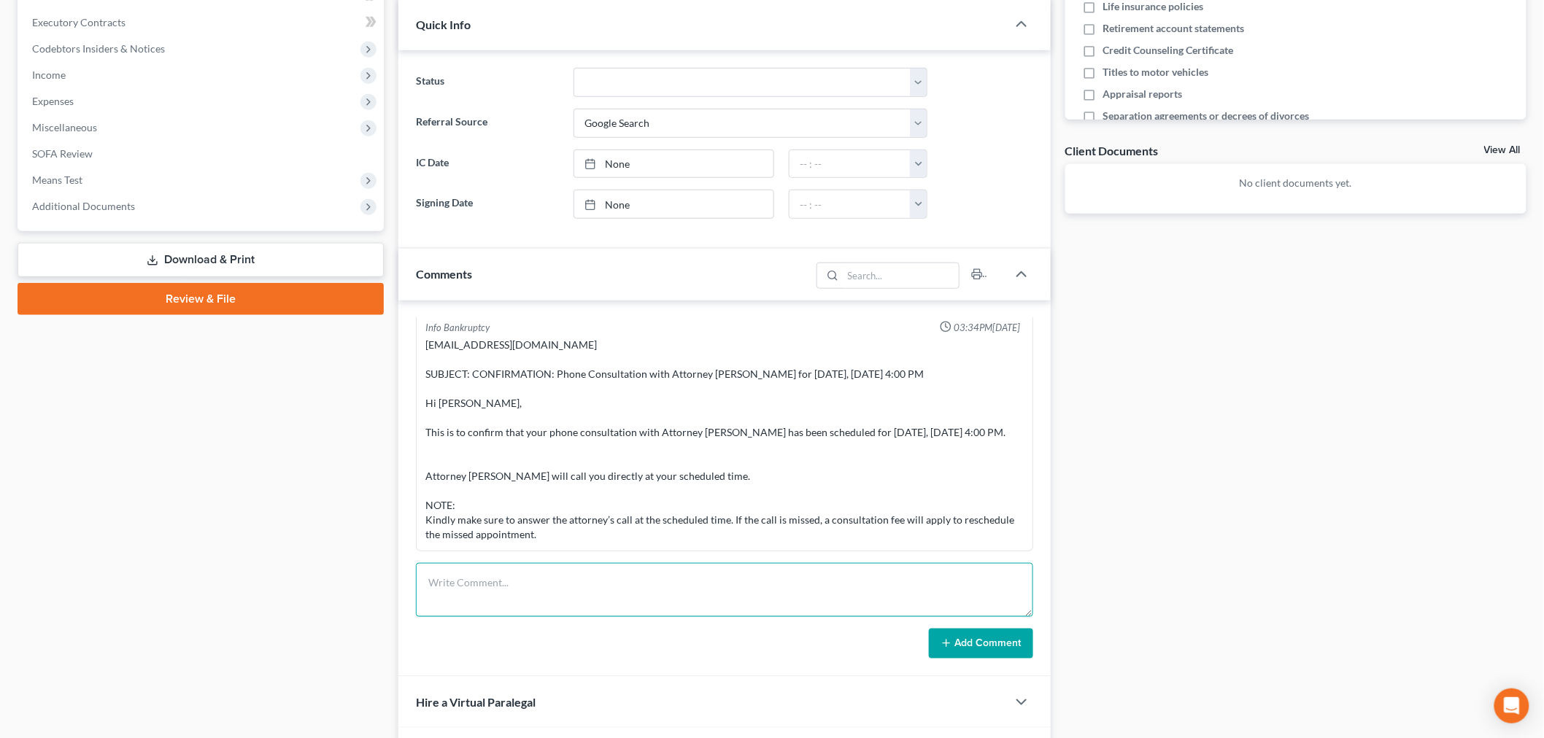  What do you see at coordinates (1512, 706) in the screenshot?
I see `div: Open Intercom Messenger` at bounding box center [1512, 706].